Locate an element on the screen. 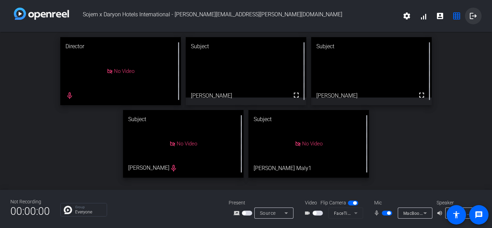 Image resolution: width=492 pixels, height=228 pixels. mat-icon: videocam_outline is located at coordinates (308, 213).